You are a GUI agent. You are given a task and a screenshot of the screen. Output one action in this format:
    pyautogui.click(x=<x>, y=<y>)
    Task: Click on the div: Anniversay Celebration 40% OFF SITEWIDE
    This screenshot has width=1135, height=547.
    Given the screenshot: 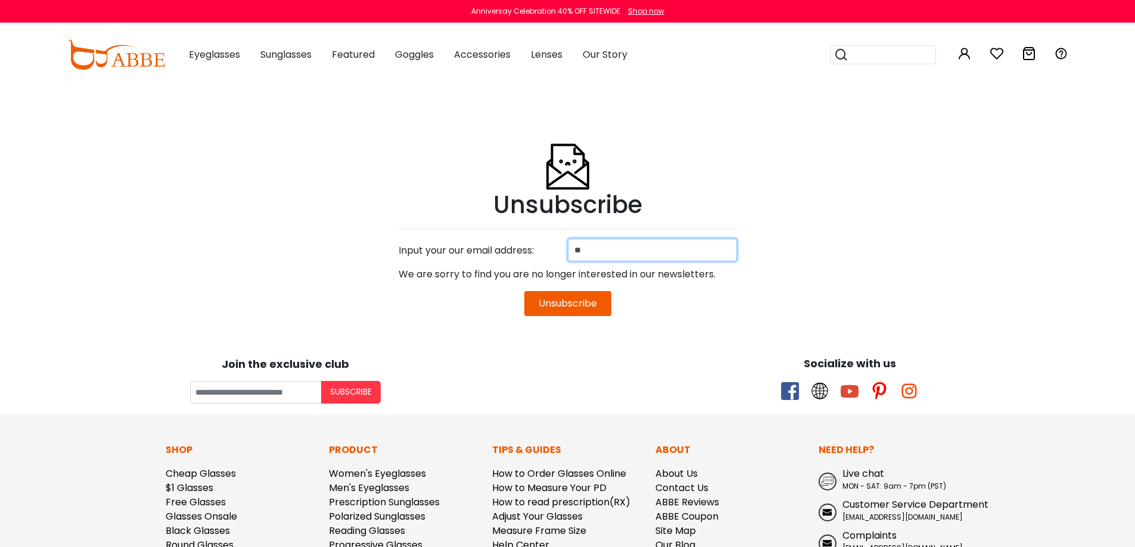 What is the action you would take?
    pyautogui.click(x=546, y=11)
    